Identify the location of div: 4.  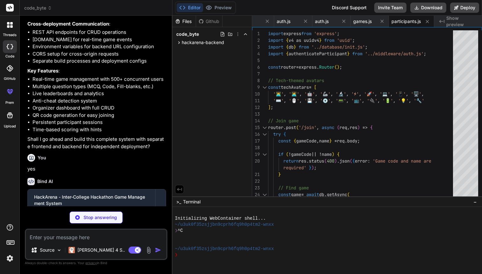
(256, 54).